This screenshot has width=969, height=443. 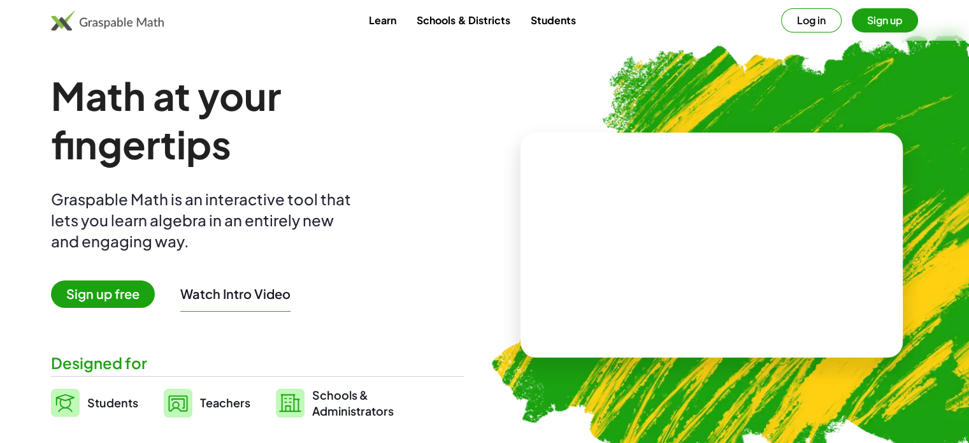 I want to click on button: Log in, so click(x=811, y=20).